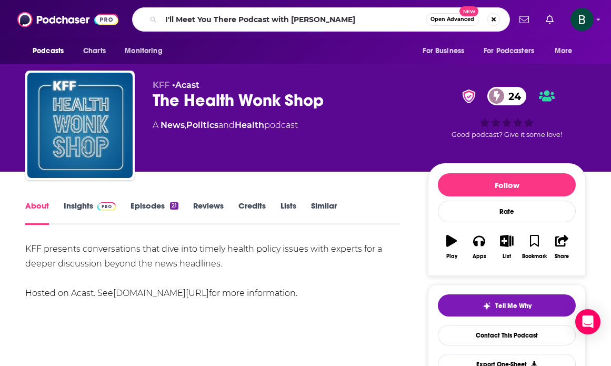 This screenshot has width=611, height=366. Describe the element at coordinates (507, 256) in the screenshot. I see `div: List` at that location.